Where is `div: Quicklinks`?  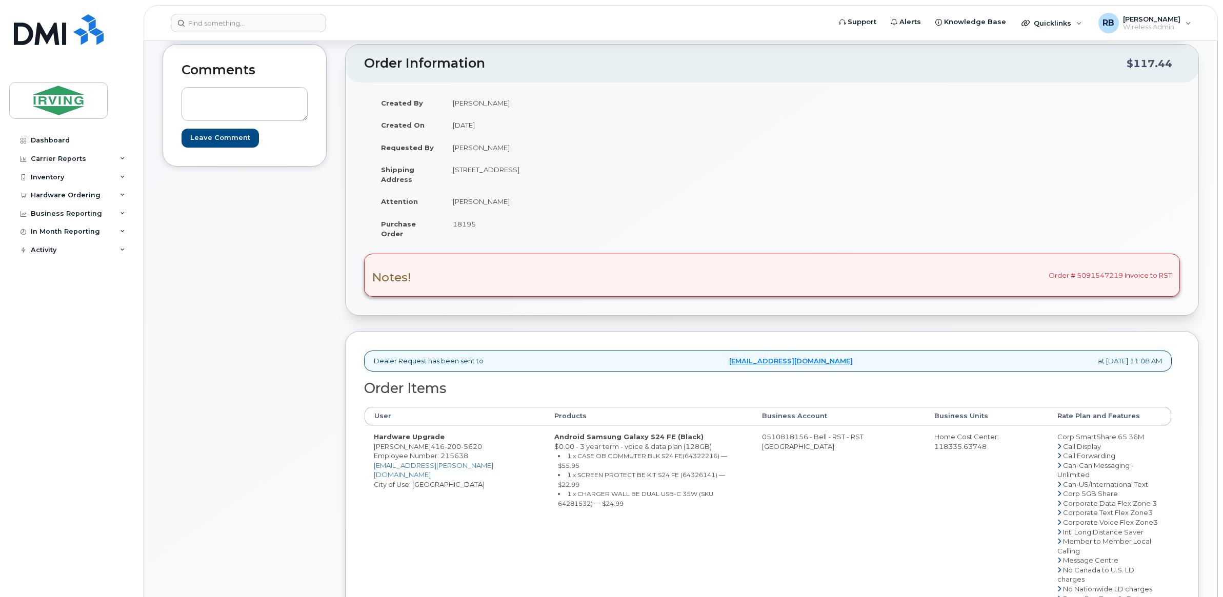
div: Quicklinks is located at coordinates (1052, 23).